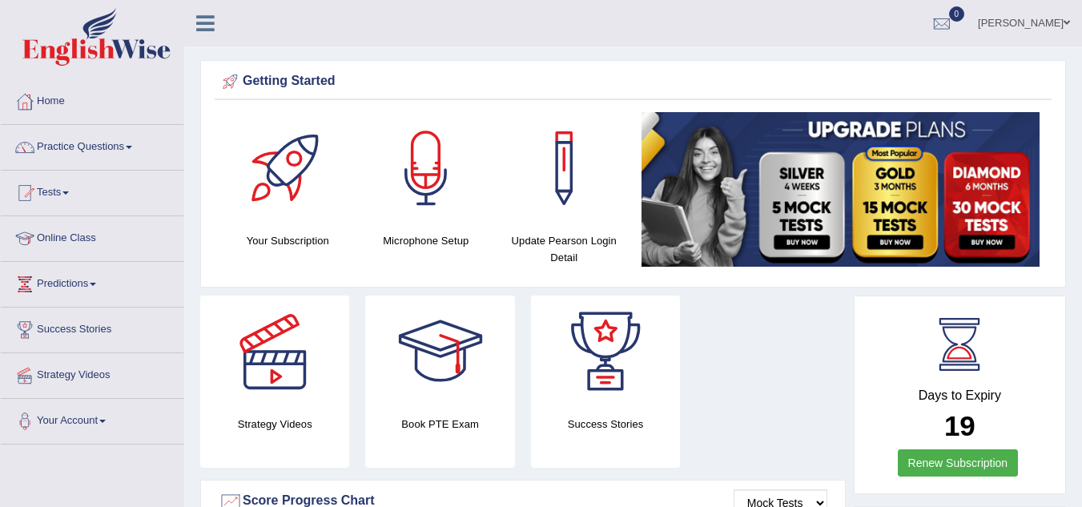 The width and height of the screenshot is (1082, 507). Describe the element at coordinates (960, 396) in the screenshot. I see `h4: Days to Expiry` at that location.